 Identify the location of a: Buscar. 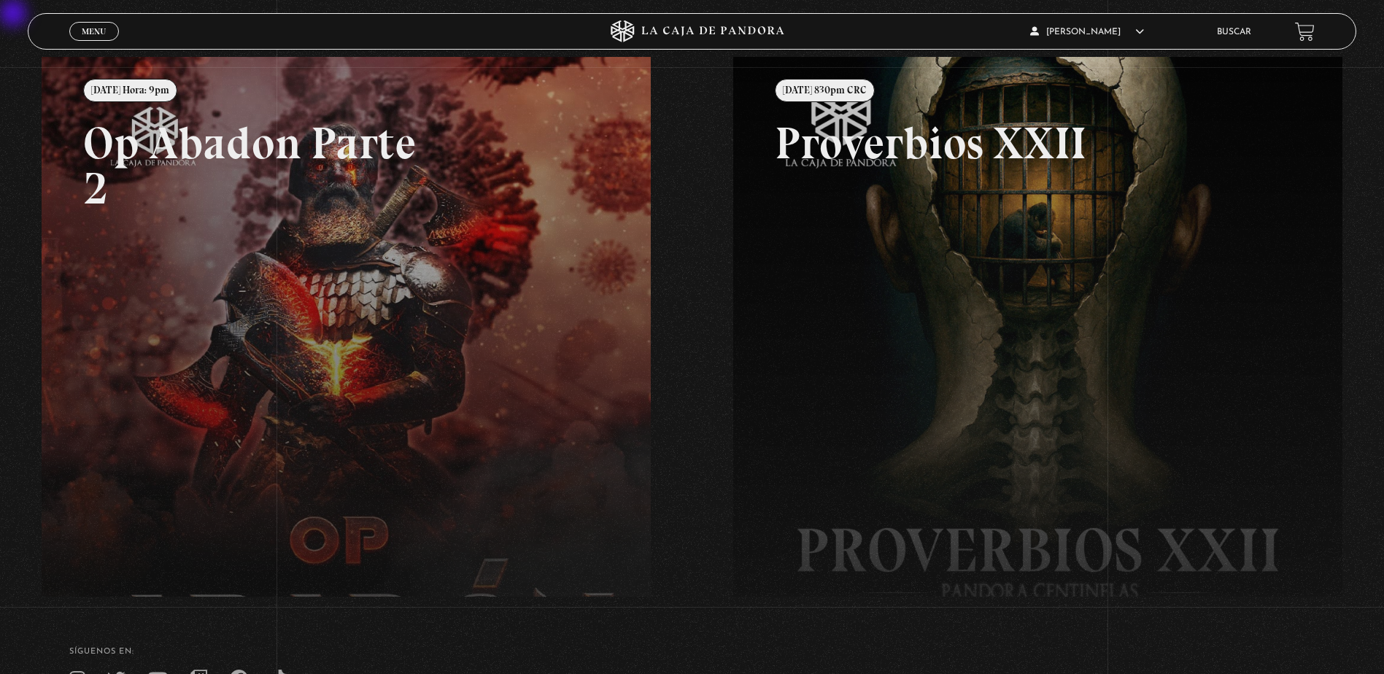
(1234, 32).